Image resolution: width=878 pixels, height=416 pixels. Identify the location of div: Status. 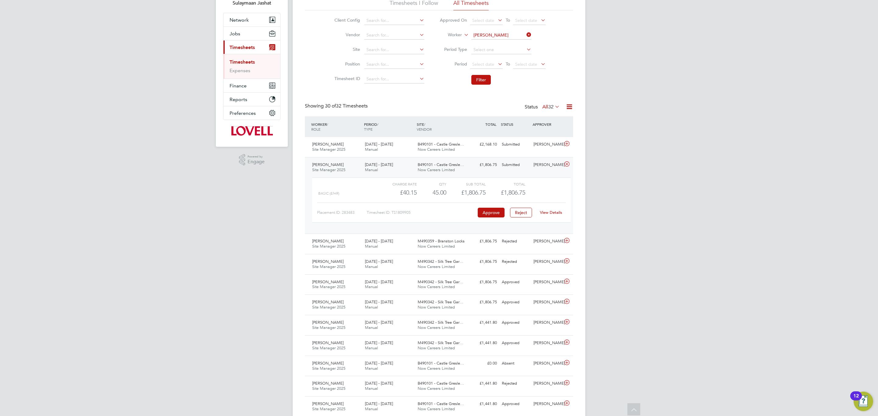
(543, 107).